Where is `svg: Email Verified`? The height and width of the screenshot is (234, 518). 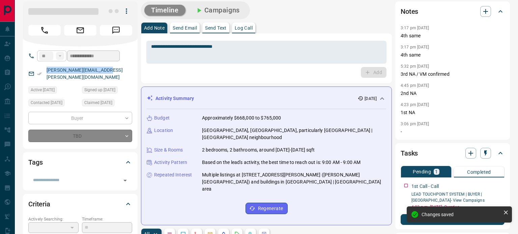 svg: Email Verified is located at coordinates (39, 74).